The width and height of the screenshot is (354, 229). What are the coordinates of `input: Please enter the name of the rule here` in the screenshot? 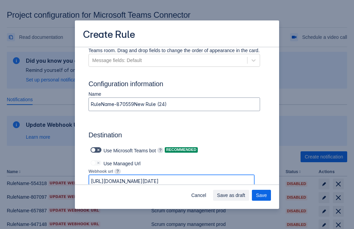 It's located at (174, 104).